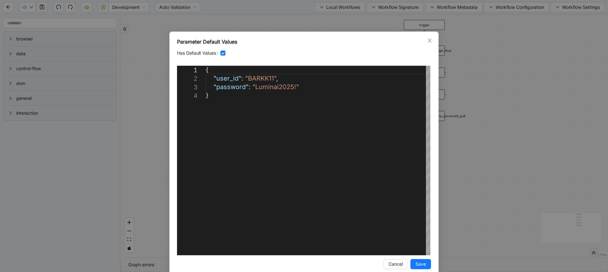  I want to click on button: Save, so click(420, 265).